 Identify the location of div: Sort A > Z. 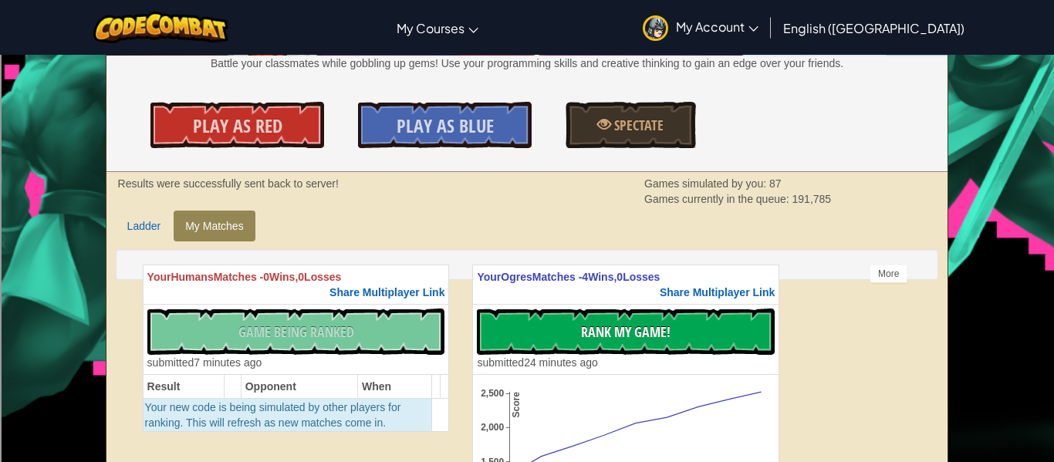
(527, 13).